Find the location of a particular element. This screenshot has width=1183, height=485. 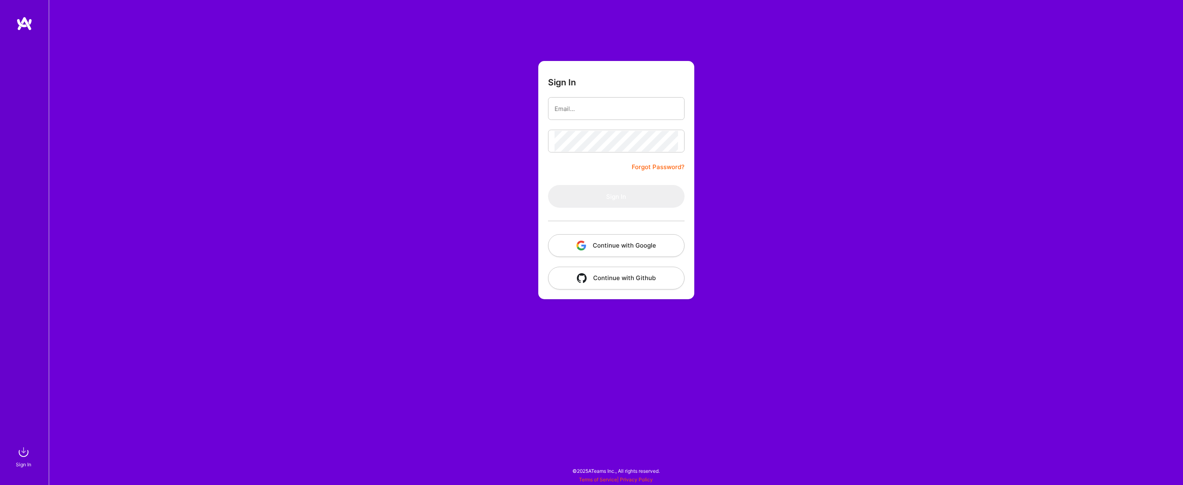

button: Continue with Google is located at coordinates (616, 245).